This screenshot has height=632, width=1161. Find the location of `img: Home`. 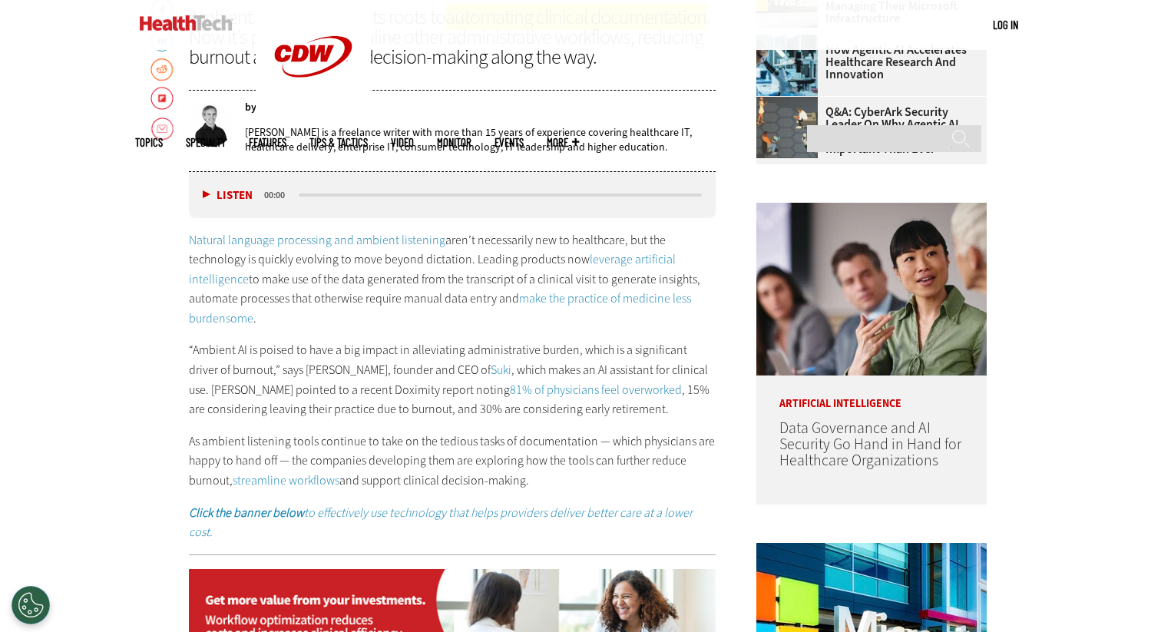

img: Home is located at coordinates (186, 23).